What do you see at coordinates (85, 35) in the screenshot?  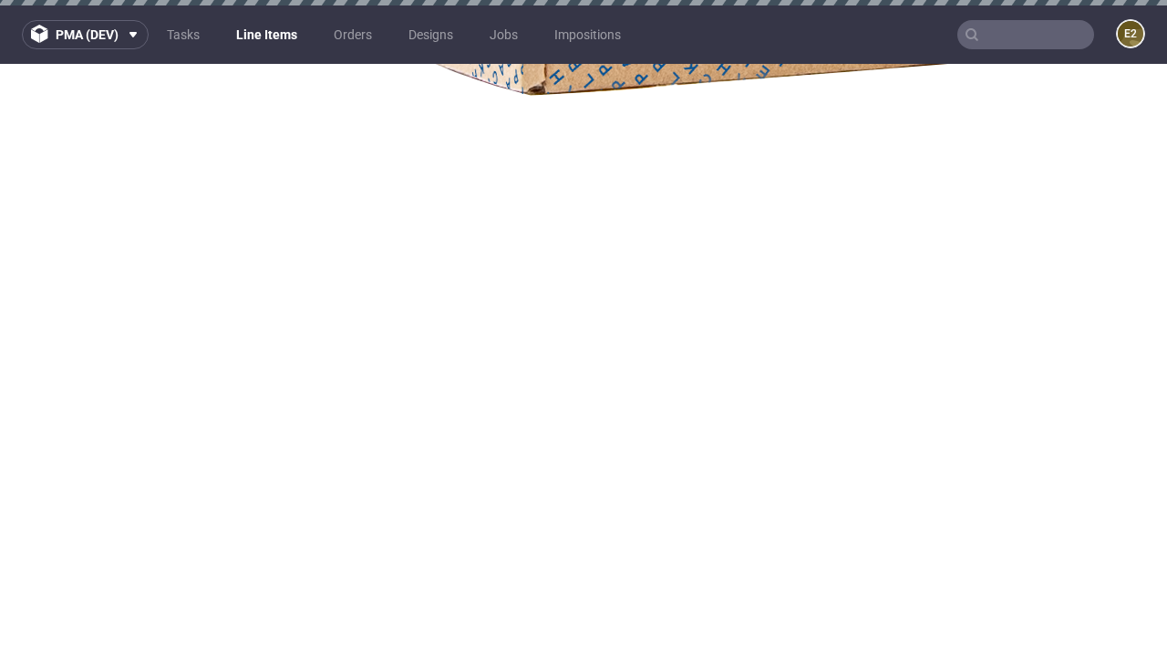 I see `button: pma (dev)` at bounding box center [85, 35].